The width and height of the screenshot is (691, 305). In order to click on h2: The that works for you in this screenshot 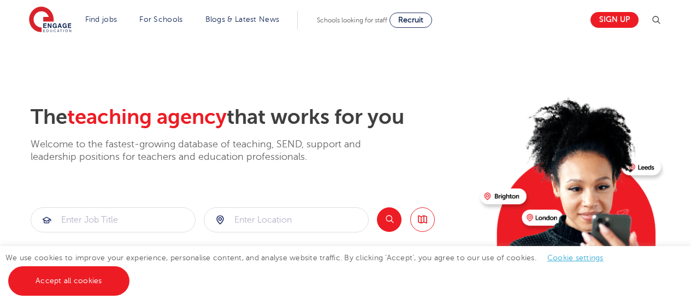, I will do `click(251, 117)`.